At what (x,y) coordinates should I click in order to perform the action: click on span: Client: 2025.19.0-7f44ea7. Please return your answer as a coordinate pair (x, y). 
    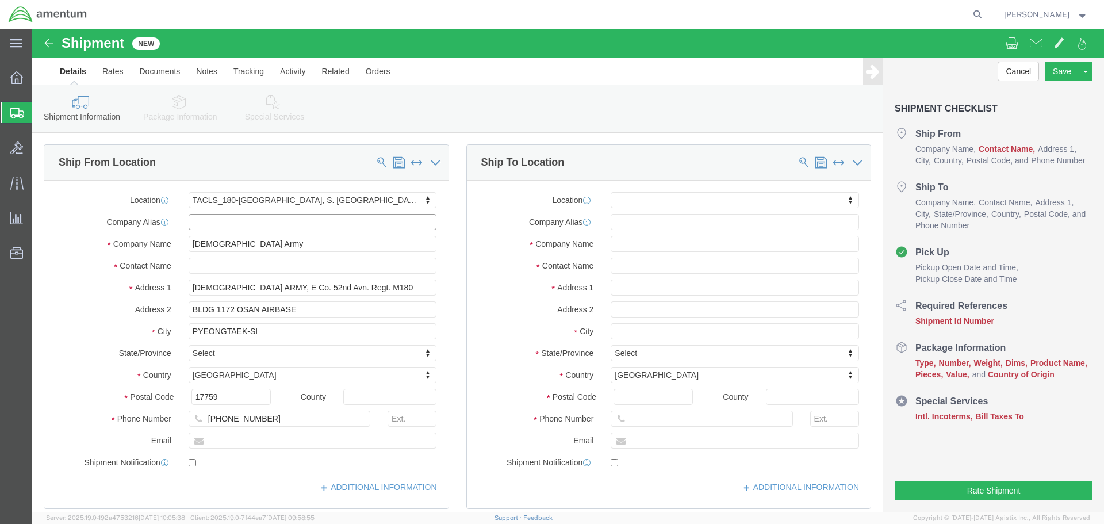
    Looking at the image, I should click on (252, 518).